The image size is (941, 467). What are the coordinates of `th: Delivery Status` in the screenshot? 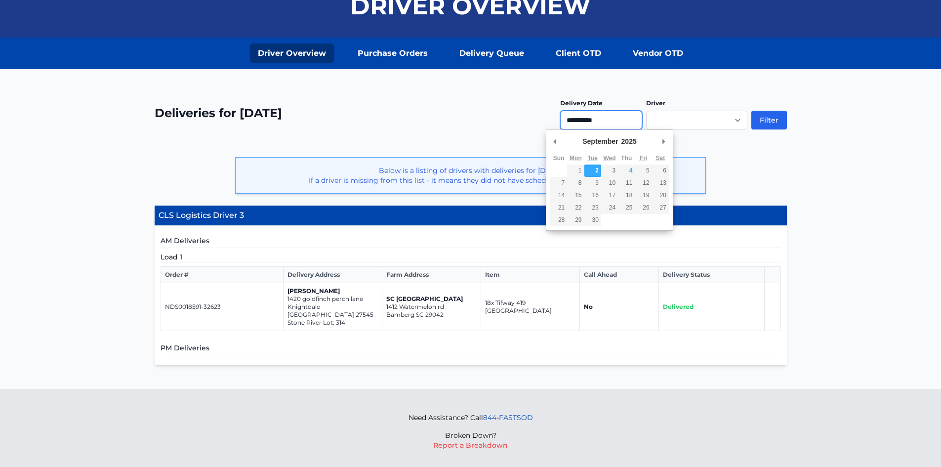 It's located at (712, 275).